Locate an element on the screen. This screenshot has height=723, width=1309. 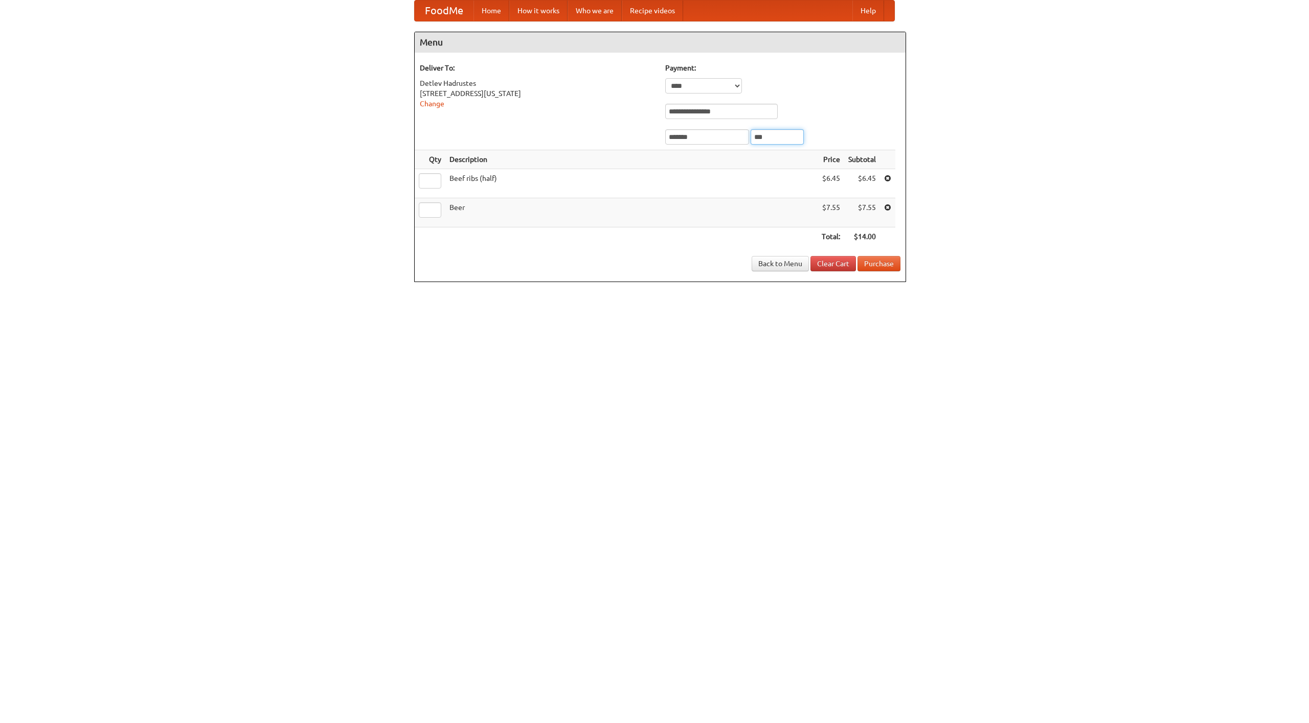
a: FoodMe is located at coordinates (444, 11).